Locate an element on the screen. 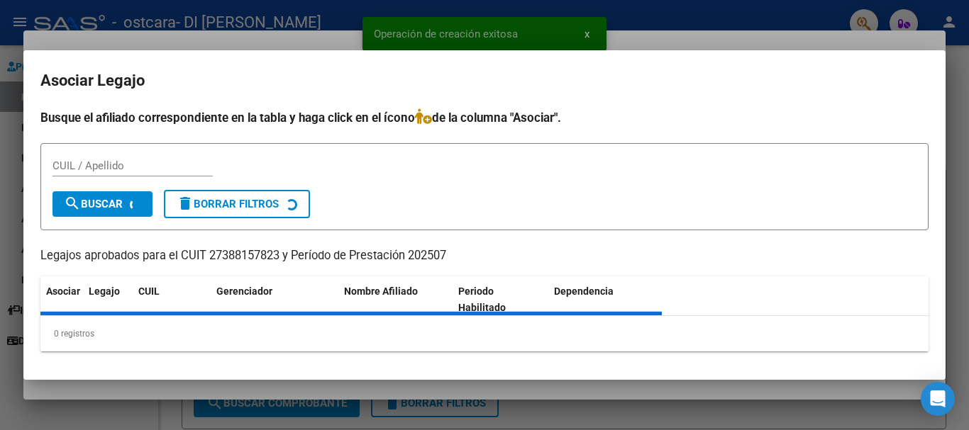  span: Buscar is located at coordinates (93, 204).